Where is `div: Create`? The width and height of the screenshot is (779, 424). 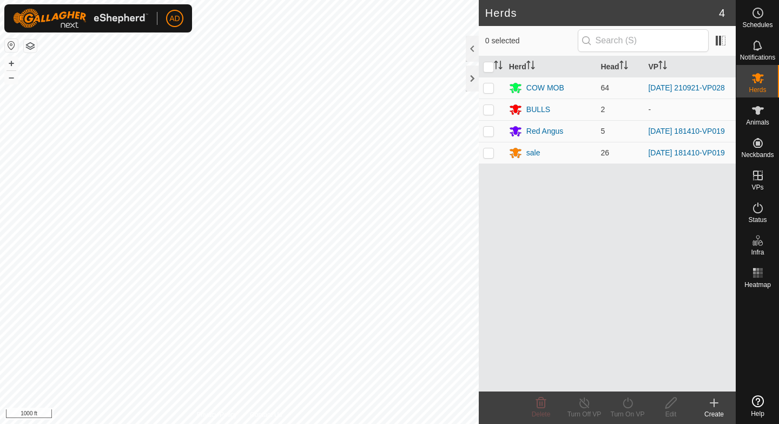
div: Create is located at coordinates (714, 414).